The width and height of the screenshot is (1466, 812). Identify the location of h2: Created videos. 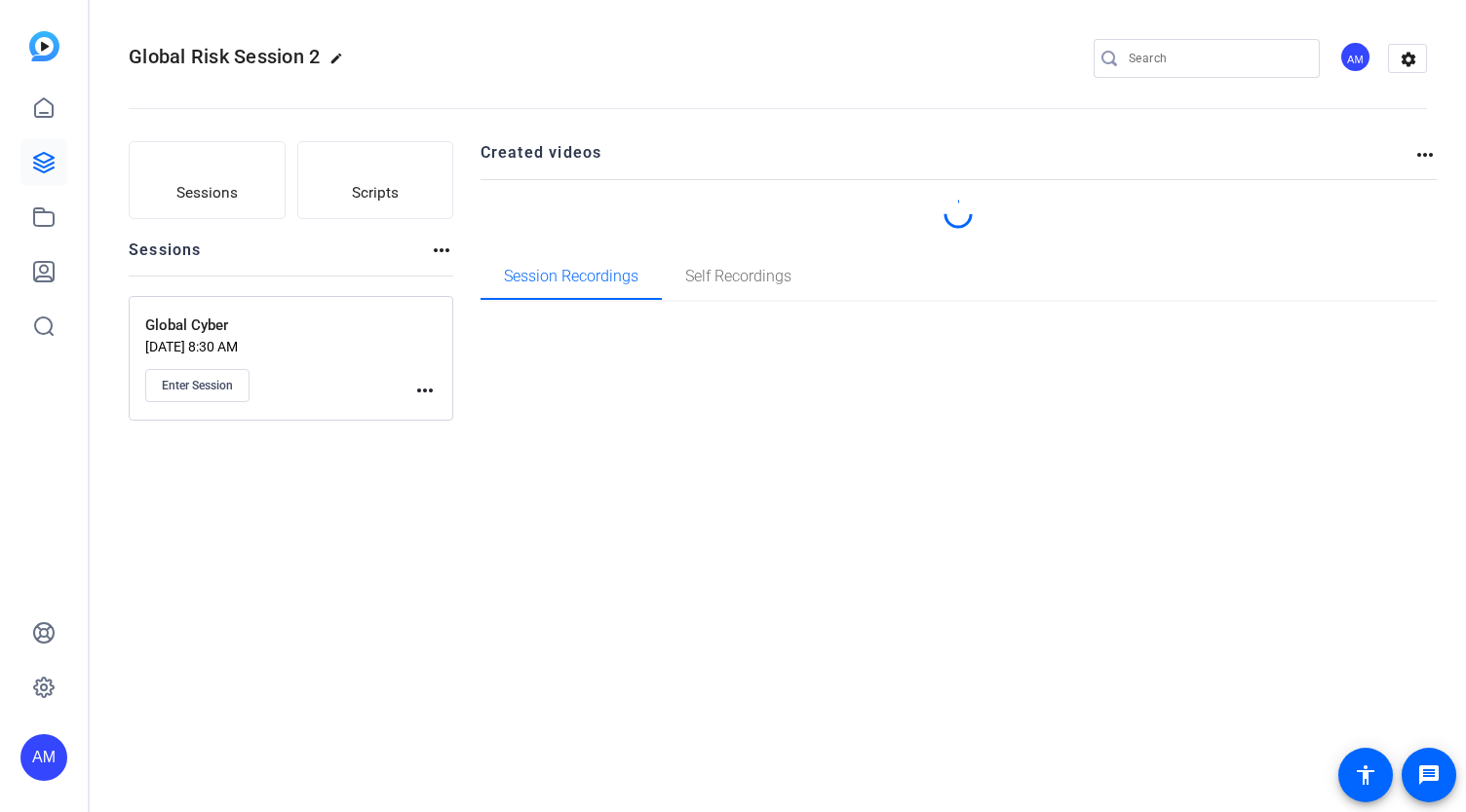
(947, 160).